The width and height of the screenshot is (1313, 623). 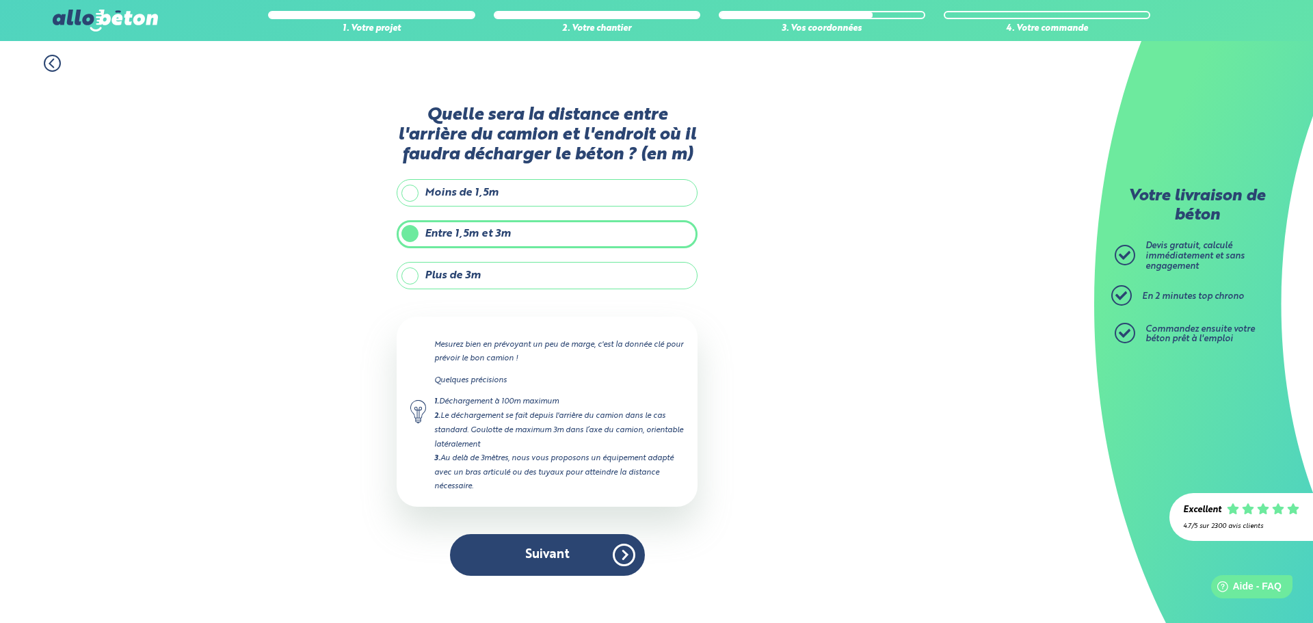 I want to click on p: Quelques précisions, so click(x=559, y=380).